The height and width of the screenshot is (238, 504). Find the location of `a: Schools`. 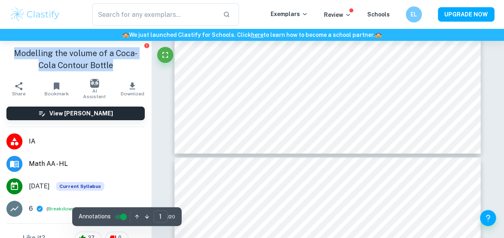

a: Schools is located at coordinates (379, 14).